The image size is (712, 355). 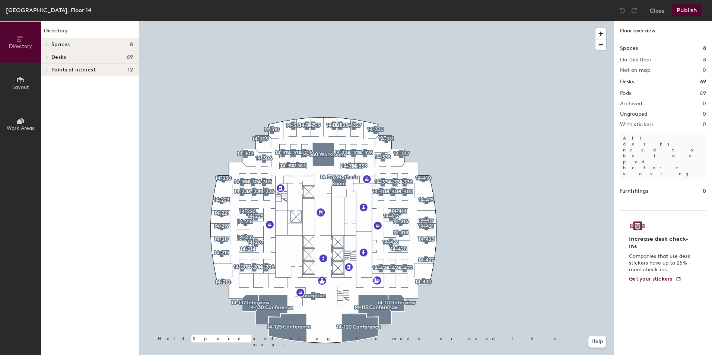 I want to click on a: Get your stickers, so click(x=655, y=279).